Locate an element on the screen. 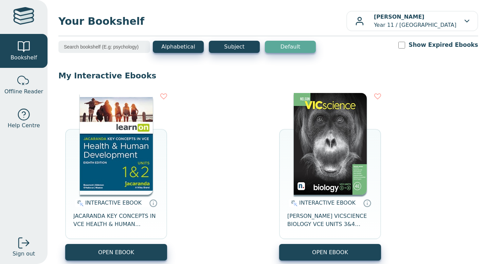  label: Show Expired Ebooks is located at coordinates (443, 45).